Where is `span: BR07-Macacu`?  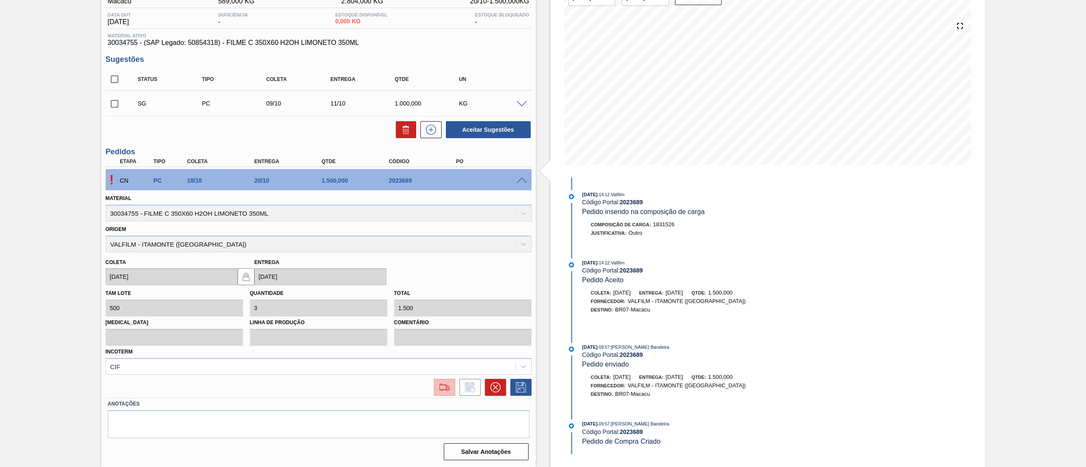 span: BR07-Macacu is located at coordinates (632, 310).